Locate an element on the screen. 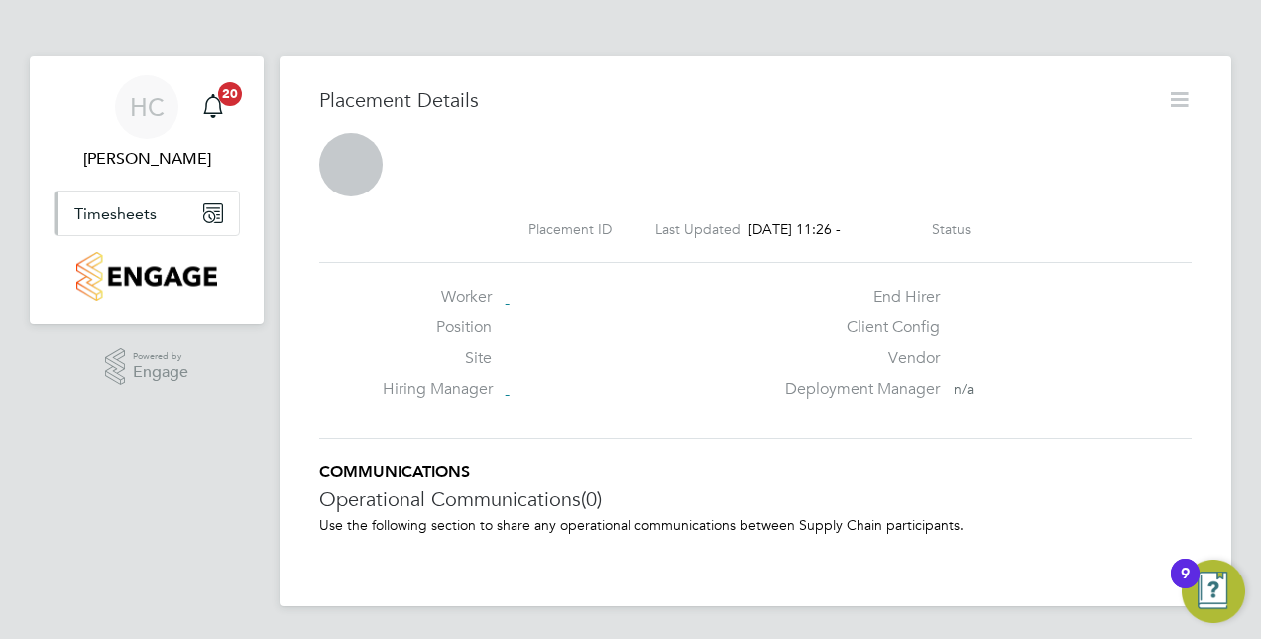  div: 9 is located at coordinates (1185, 586).